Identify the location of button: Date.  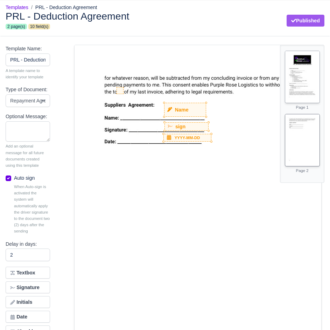
(28, 317).